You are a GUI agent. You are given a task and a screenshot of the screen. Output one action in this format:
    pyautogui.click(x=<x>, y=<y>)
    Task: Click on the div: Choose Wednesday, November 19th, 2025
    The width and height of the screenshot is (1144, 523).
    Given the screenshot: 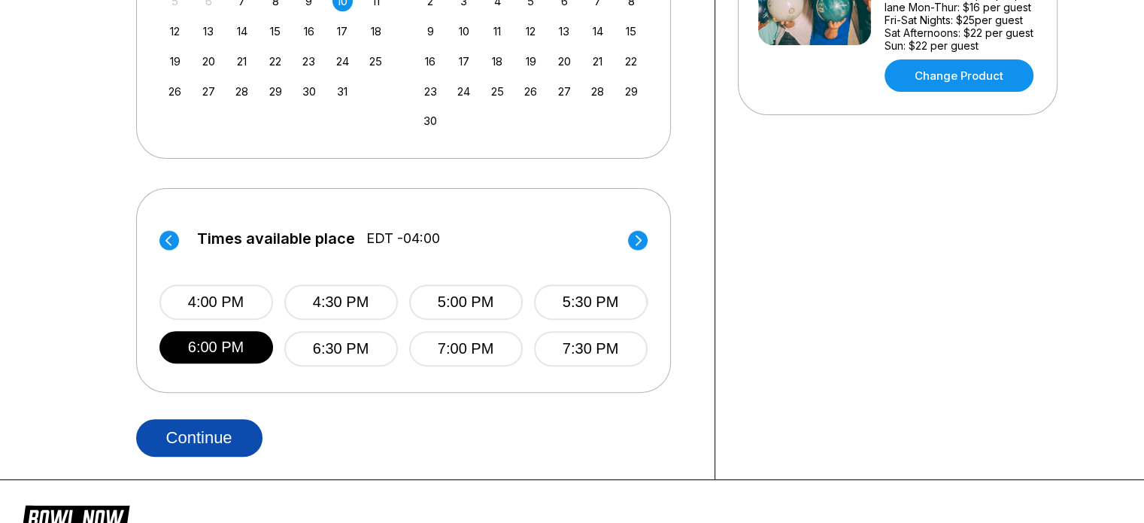 What is the action you would take?
    pyautogui.click(x=530, y=61)
    